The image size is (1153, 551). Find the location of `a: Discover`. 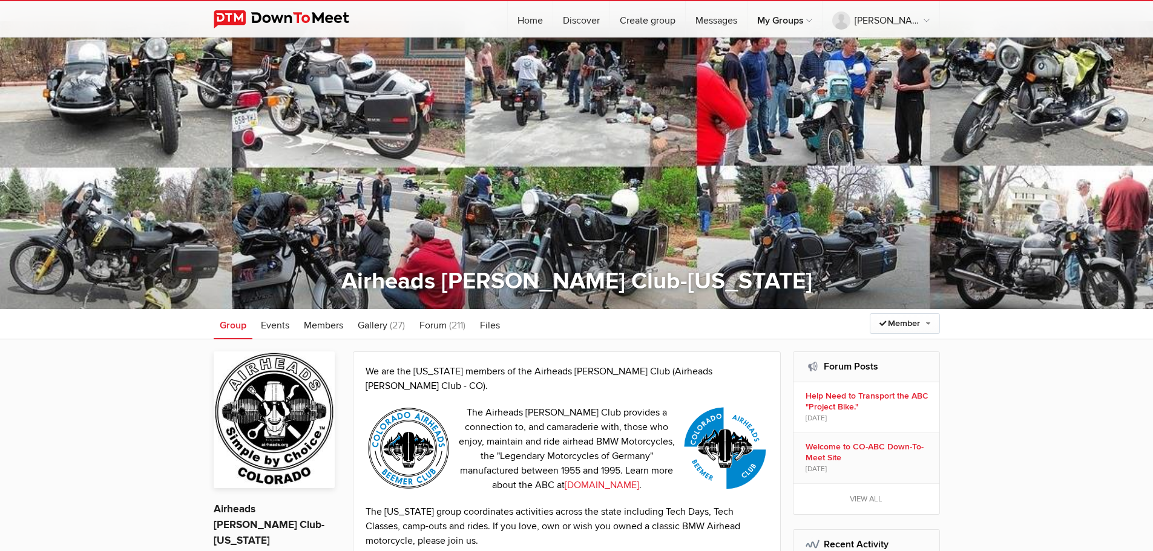

a: Discover is located at coordinates (581, 19).